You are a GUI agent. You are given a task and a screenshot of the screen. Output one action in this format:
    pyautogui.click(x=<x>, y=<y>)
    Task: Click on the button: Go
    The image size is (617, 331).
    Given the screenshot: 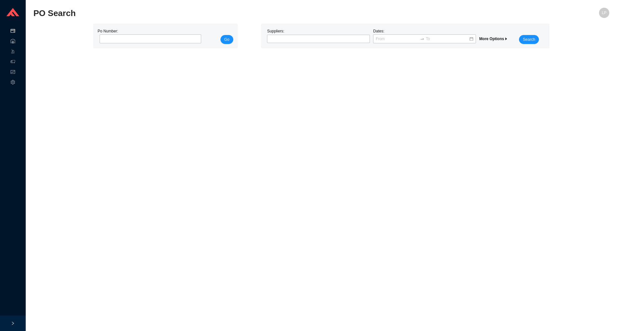 What is the action you would take?
    pyautogui.click(x=227, y=40)
    